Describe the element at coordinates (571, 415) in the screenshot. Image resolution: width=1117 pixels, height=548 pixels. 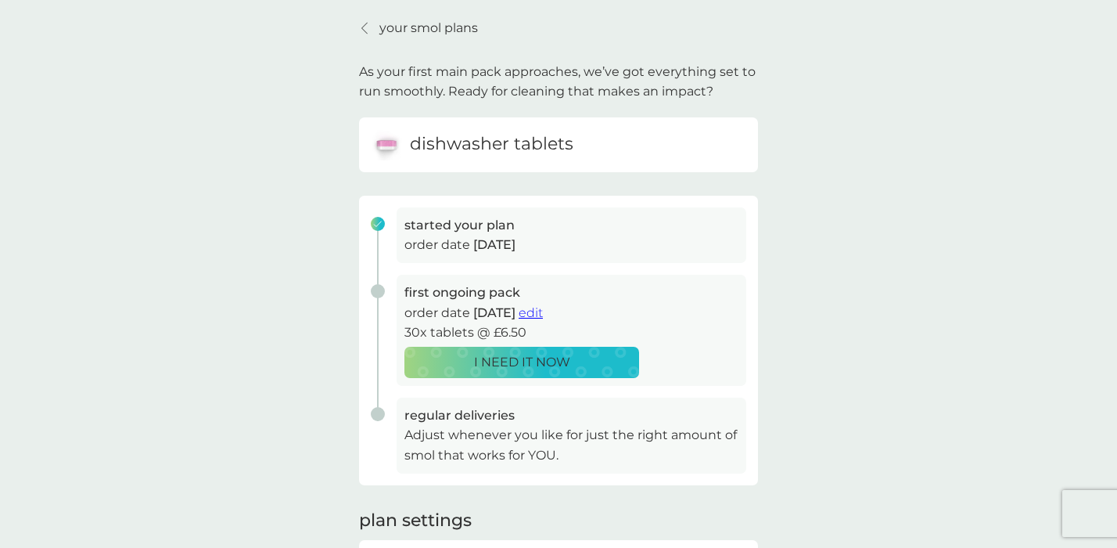
I see `h3: regular deliveries` at that location.